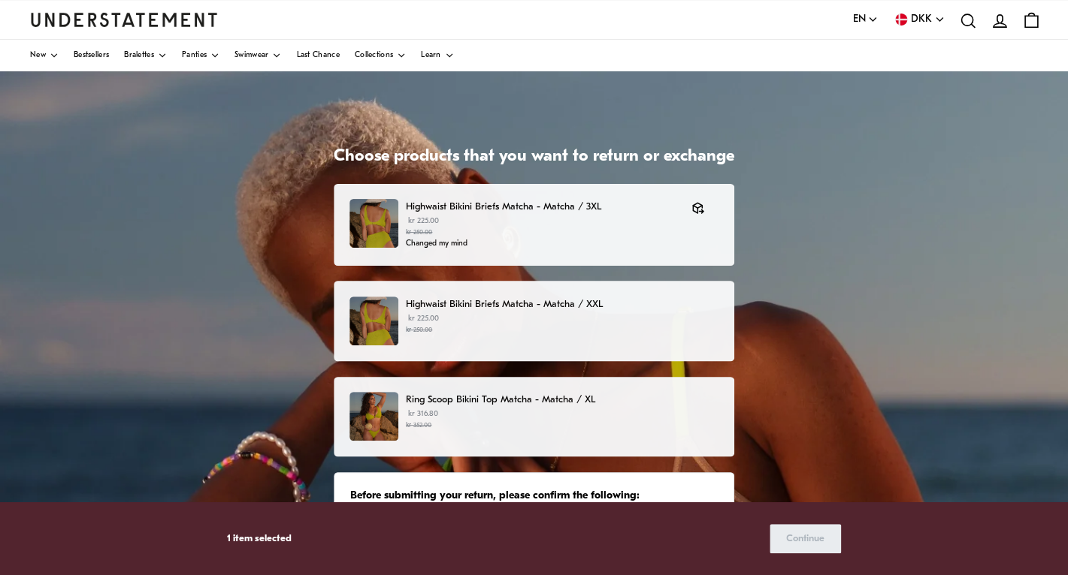 This screenshot has width=1068, height=575. What do you see at coordinates (44, 56) in the screenshot?
I see `a: New` at bounding box center [44, 56].